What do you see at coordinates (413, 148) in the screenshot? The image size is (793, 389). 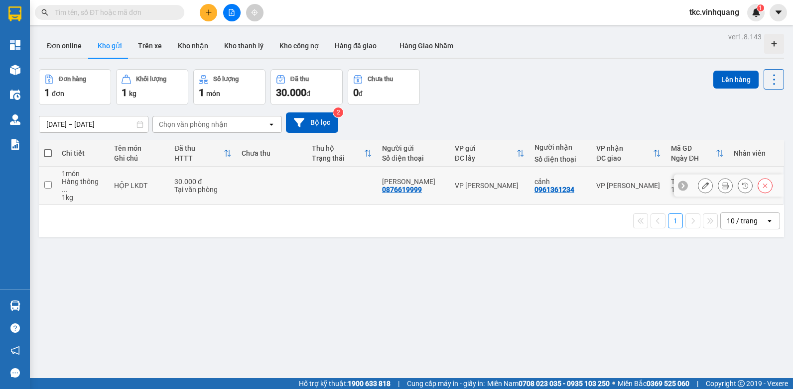 I see `div: Người gửi` at bounding box center [413, 148].